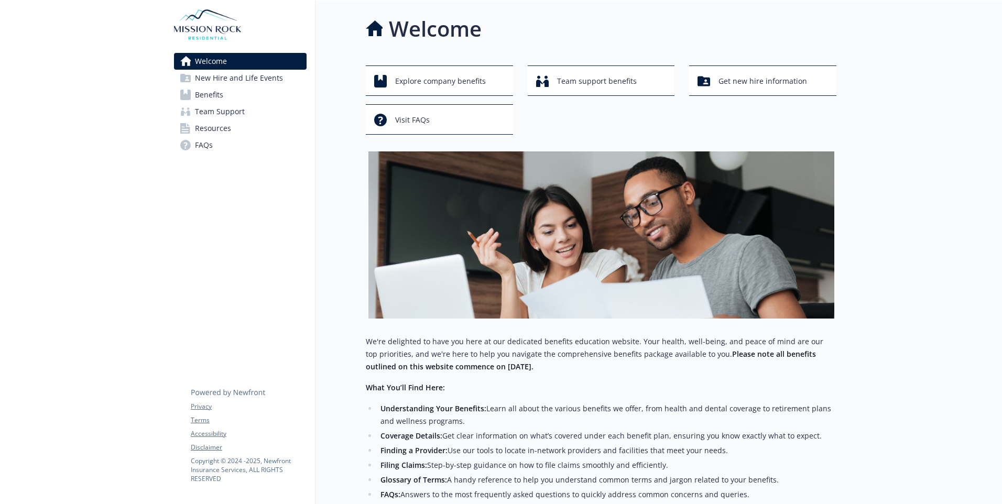  I want to click on a: Team Support, so click(240, 112).